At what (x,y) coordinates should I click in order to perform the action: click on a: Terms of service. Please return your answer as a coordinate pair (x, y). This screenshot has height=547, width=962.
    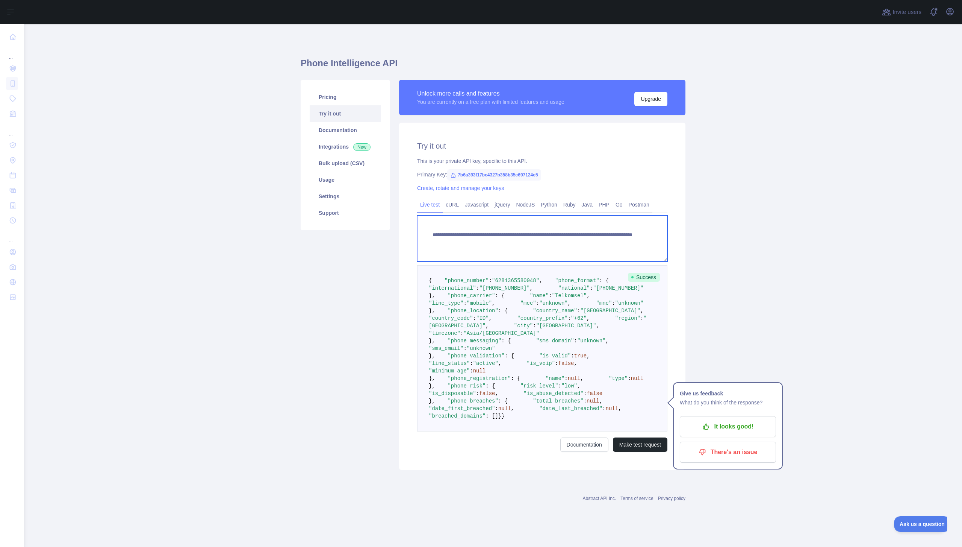
    Looking at the image, I should click on (637, 498).